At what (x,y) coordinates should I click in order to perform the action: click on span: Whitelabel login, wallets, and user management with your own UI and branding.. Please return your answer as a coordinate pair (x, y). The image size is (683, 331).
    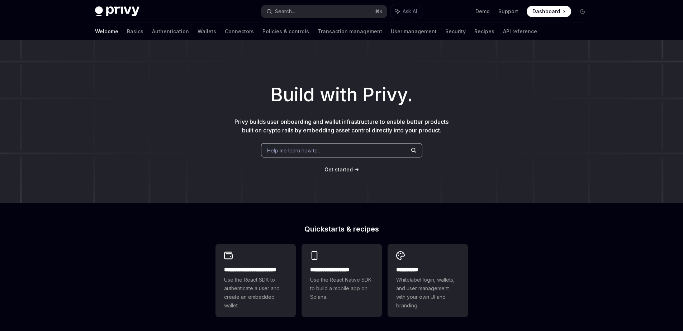
    Looking at the image, I should click on (427, 293).